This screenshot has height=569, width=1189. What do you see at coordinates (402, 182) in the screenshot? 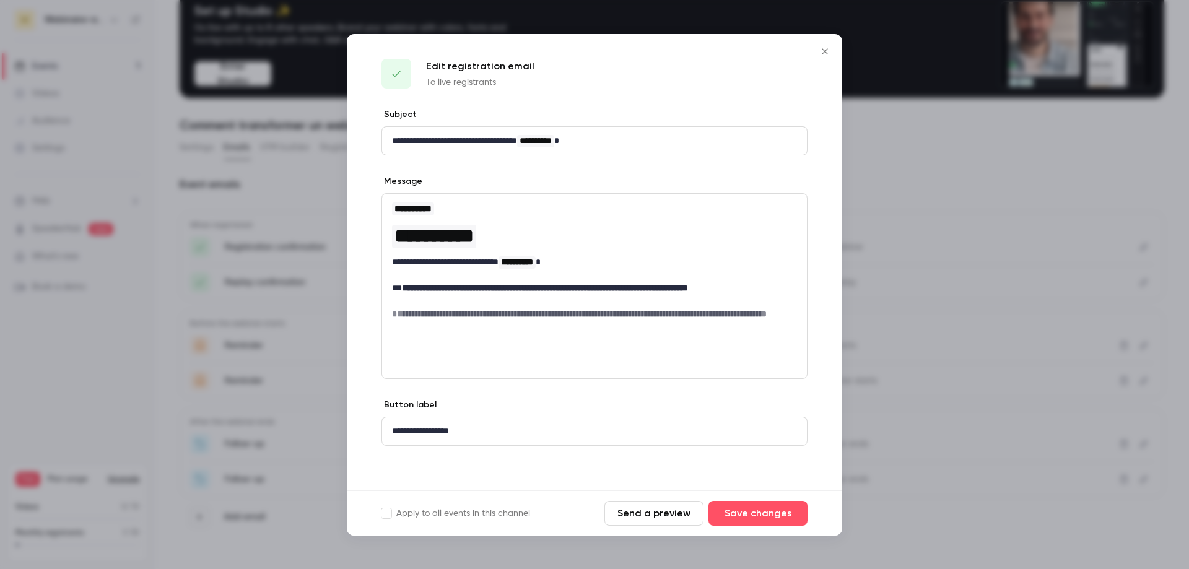
I see `label: Message` at bounding box center [402, 182].